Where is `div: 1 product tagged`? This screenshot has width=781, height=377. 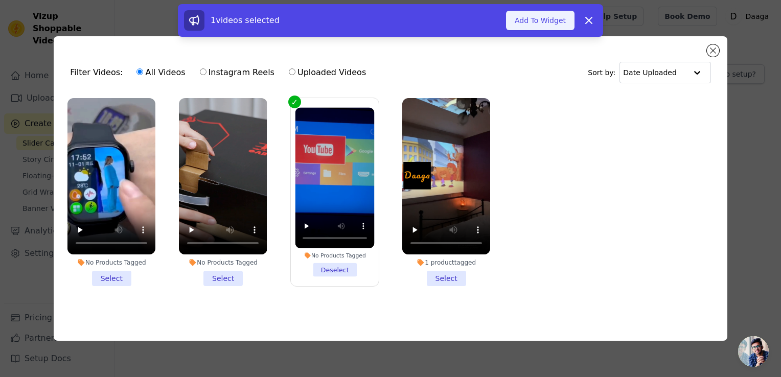
div: 1 product tagged is located at coordinates (446, 263).